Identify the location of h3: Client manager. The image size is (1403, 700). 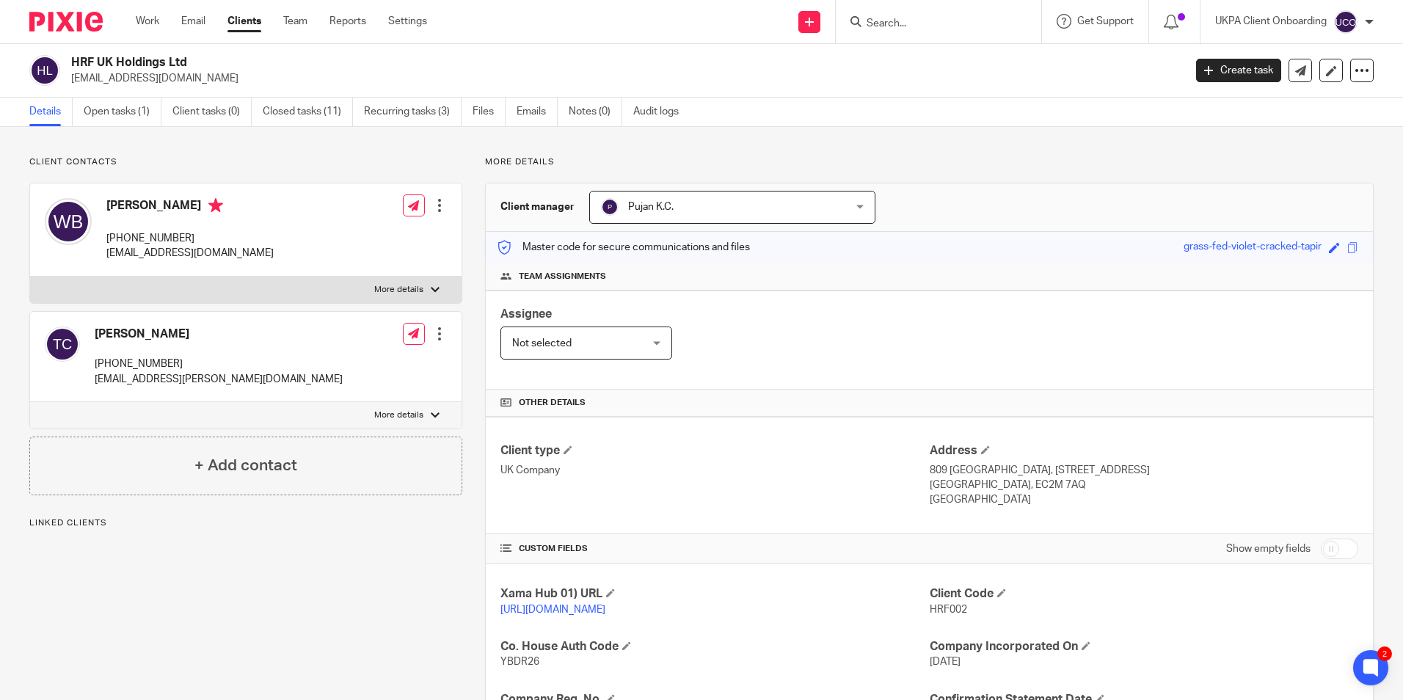
(537, 207).